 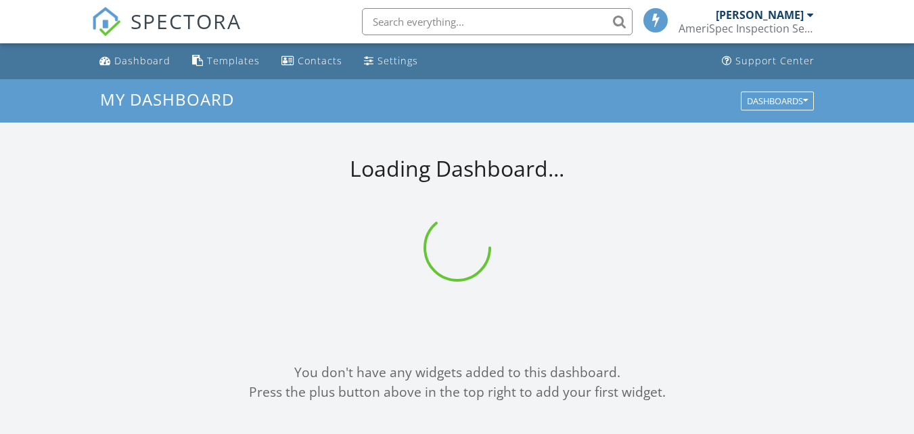 What do you see at coordinates (497, 22) in the screenshot?
I see `input: Search everything...` at bounding box center [497, 22].